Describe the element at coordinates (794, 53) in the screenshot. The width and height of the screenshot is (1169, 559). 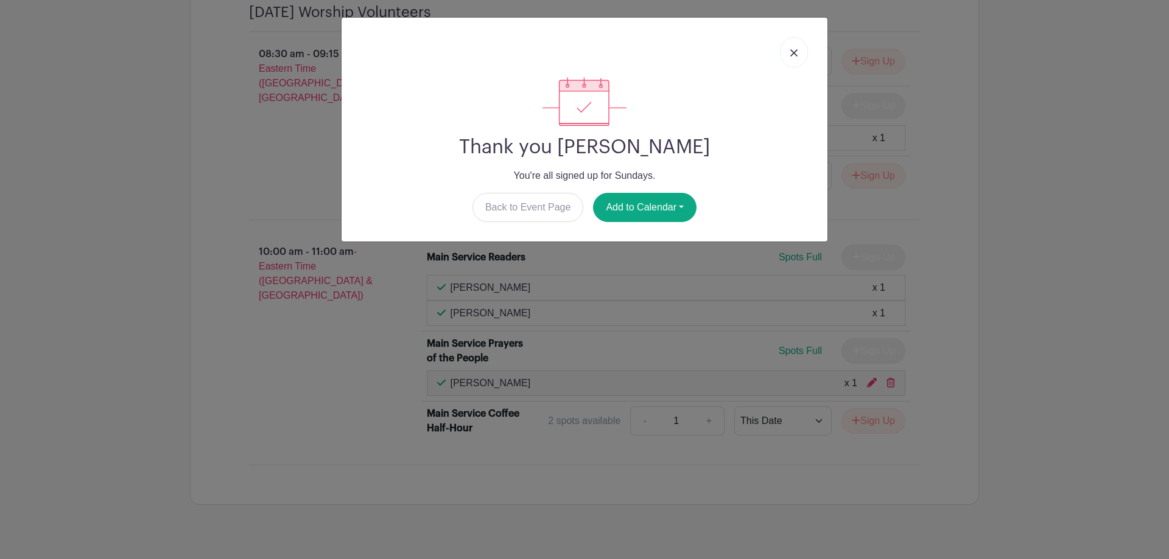
I see `img: close_button-5f87c8562297e5c2d7936805f587ecaba9071eb48480494691a3f1689db116b3.svg` at that location.